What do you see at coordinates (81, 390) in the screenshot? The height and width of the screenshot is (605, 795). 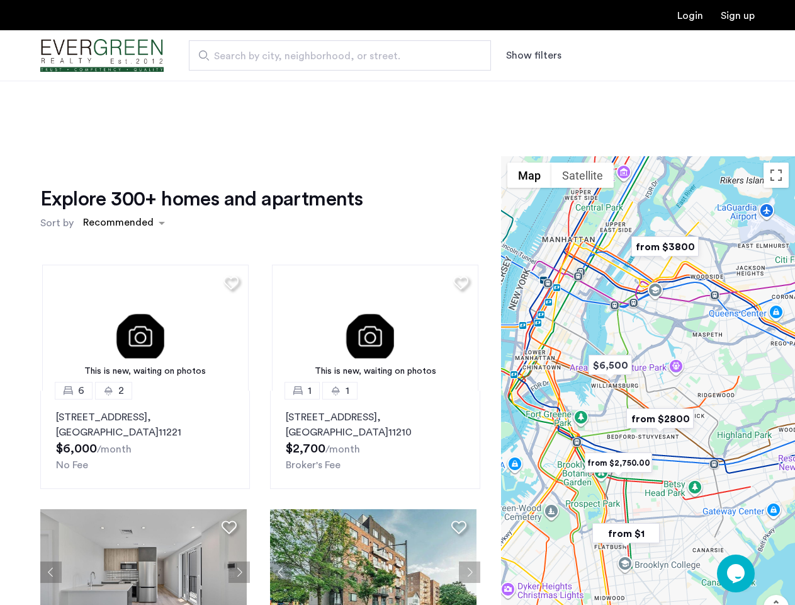 I see `span: 6` at bounding box center [81, 390].